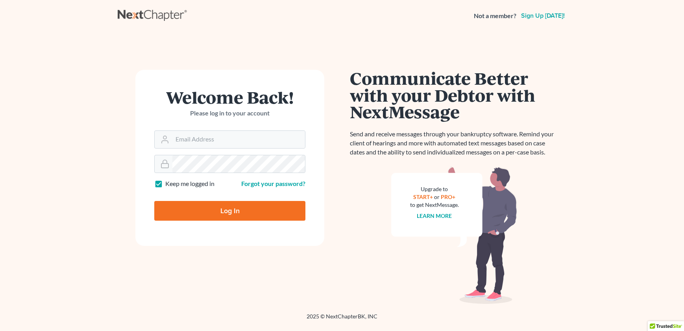 This screenshot has width=684, height=331. What do you see at coordinates (424, 197) in the screenshot?
I see `a: START+` at bounding box center [424, 197].